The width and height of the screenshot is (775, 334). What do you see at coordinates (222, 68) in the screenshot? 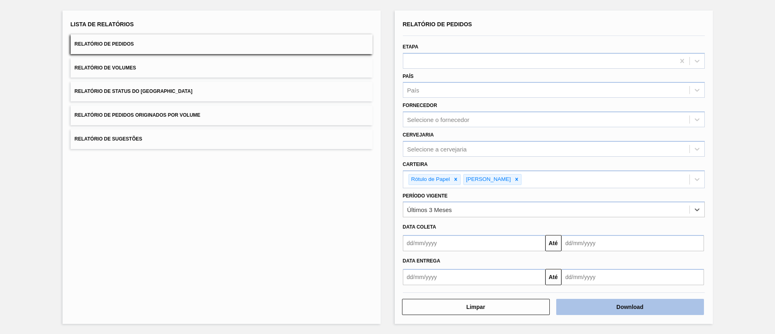
I see `button: Relatório de Volumes` at bounding box center [222, 68].